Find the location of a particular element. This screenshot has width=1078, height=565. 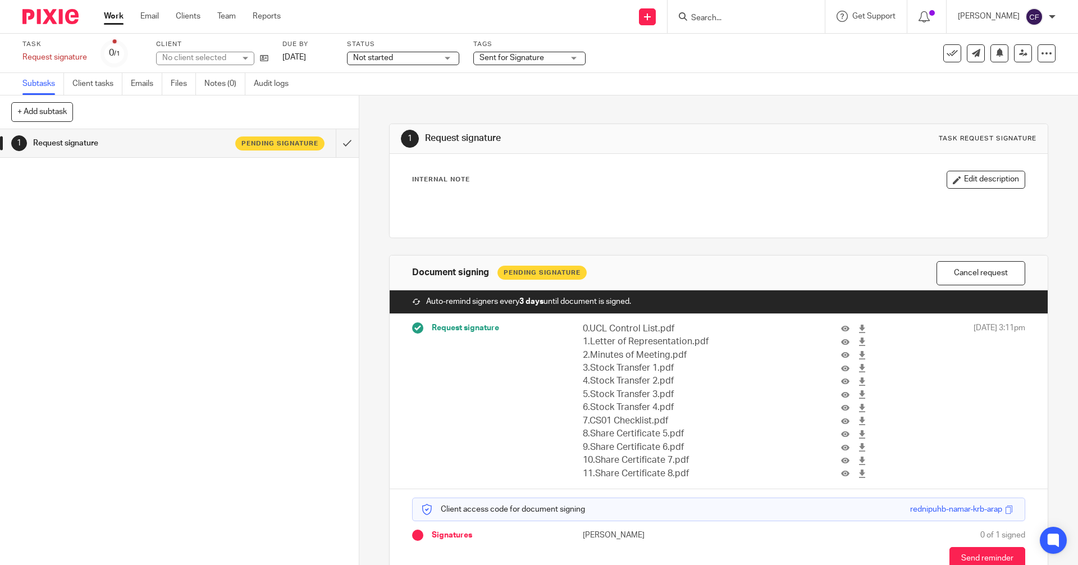

label: Tags is located at coordinates (530, 44).